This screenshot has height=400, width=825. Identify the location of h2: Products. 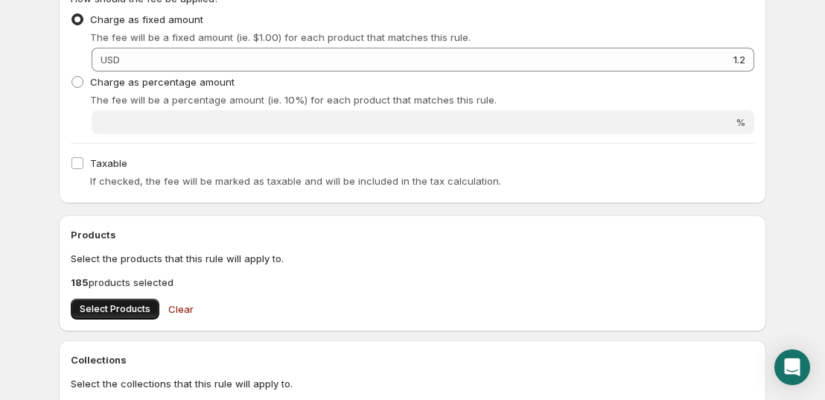
(412, 235).